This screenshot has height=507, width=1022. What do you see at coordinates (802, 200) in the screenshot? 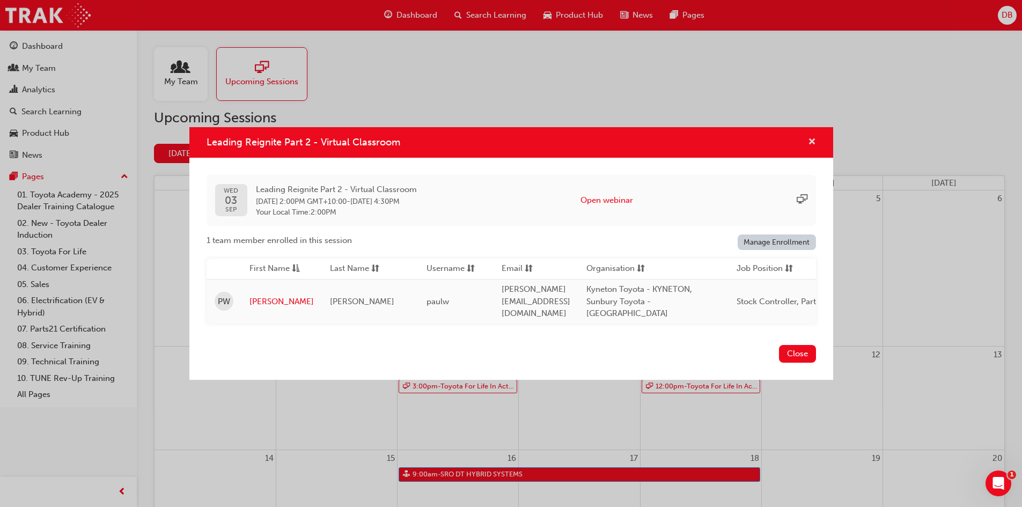
I see `span: sessionType_ONLINE_URL-icon` at bounding box center [802, 200].